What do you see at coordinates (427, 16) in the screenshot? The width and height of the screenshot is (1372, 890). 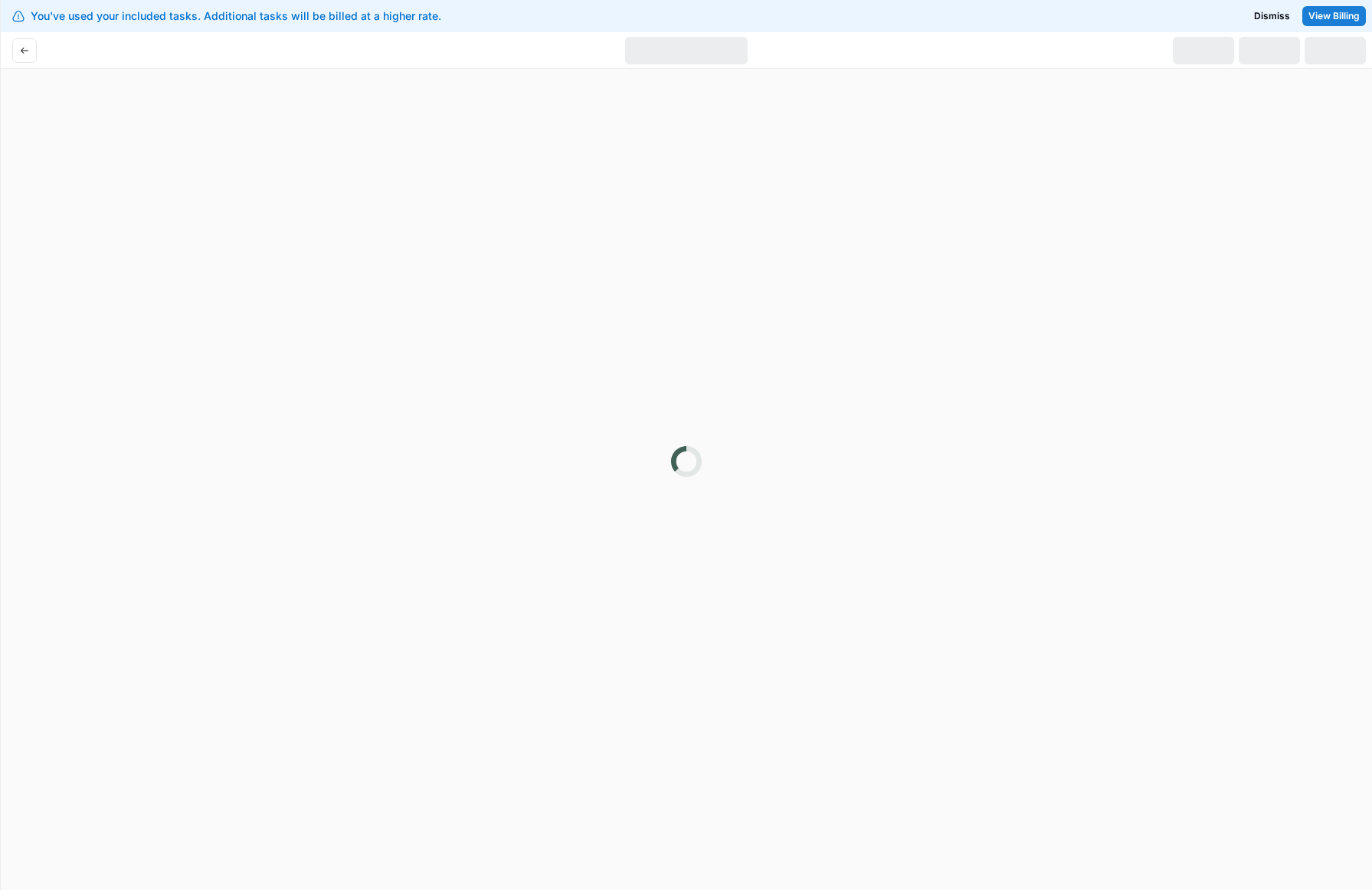 I see `div: You've used your included tasks. Additional tasks will be billed at a higher rate.` at bounding box center [427, 16].